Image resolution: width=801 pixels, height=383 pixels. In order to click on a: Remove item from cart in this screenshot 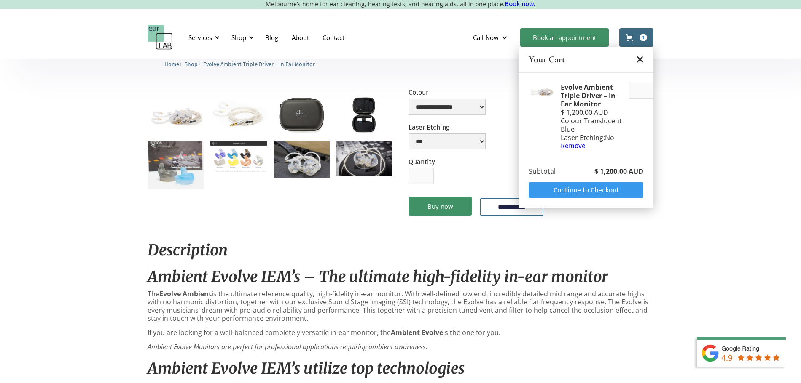, I will do `click(591, 146)`.